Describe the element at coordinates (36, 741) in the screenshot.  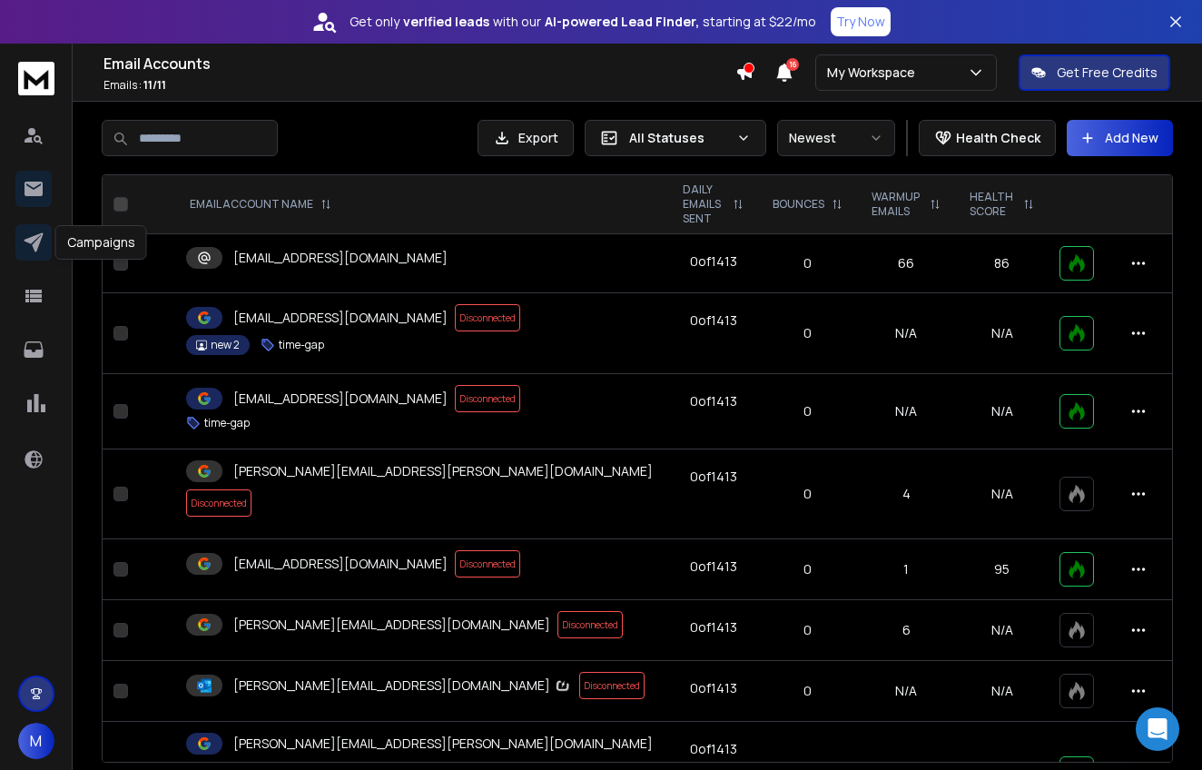
I see `button: M` at that location.